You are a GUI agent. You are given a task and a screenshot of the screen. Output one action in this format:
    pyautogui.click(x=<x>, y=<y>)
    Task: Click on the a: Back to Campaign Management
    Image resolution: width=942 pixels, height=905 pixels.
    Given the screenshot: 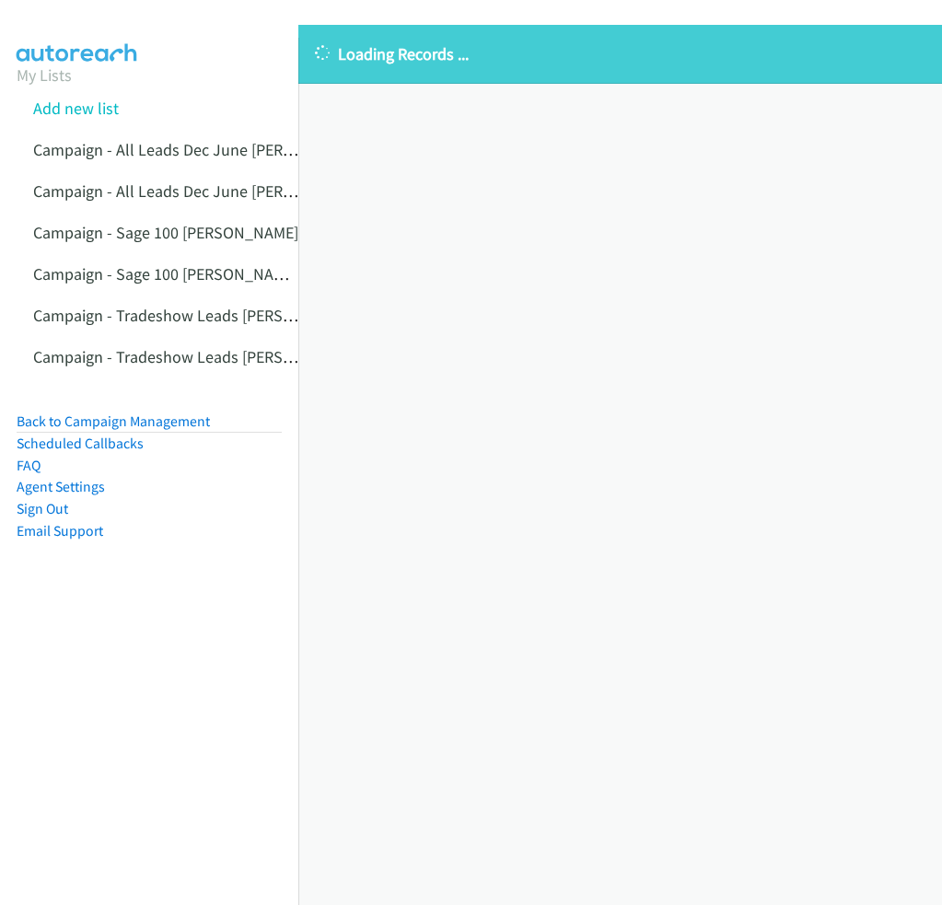 What is the action you would take?
    pyautogui.click(x=113, y=421)
    